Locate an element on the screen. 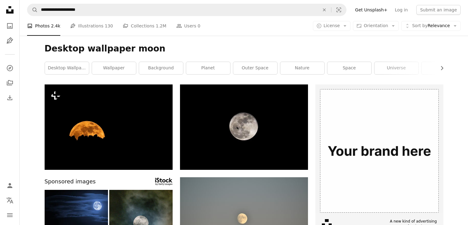 The image size is (468, 225). a: nature is located at coordinates (302, 68).